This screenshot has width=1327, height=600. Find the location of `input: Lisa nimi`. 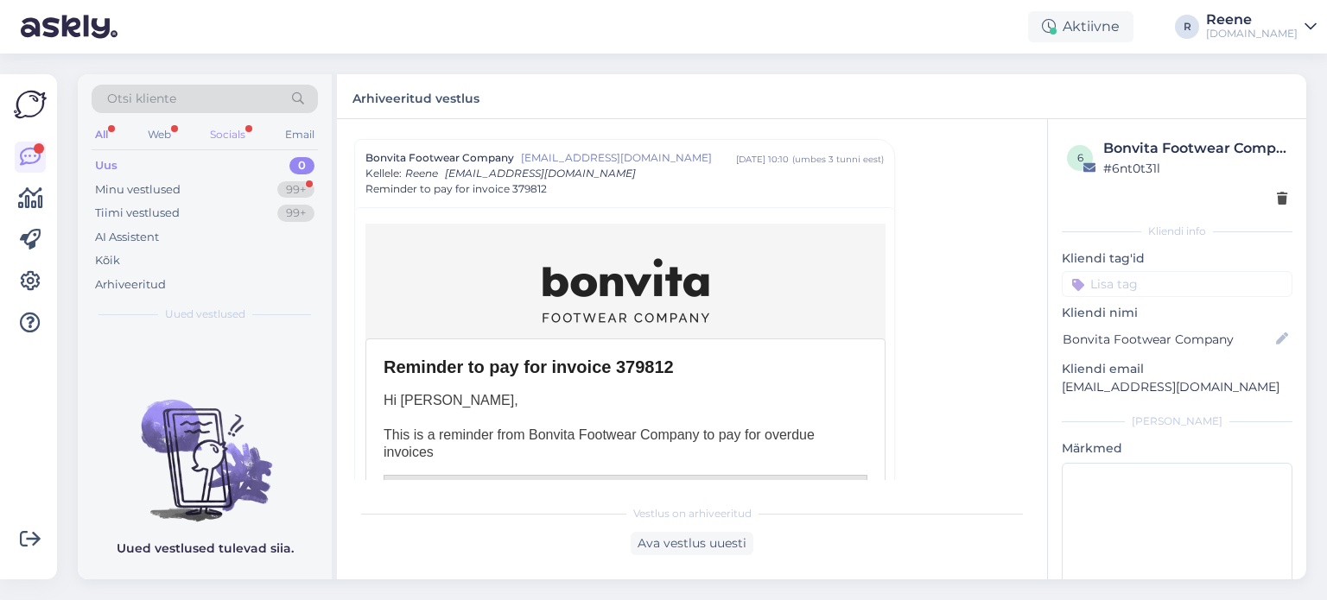

input: Lisa nimi is located at coordinates (1167, 340).